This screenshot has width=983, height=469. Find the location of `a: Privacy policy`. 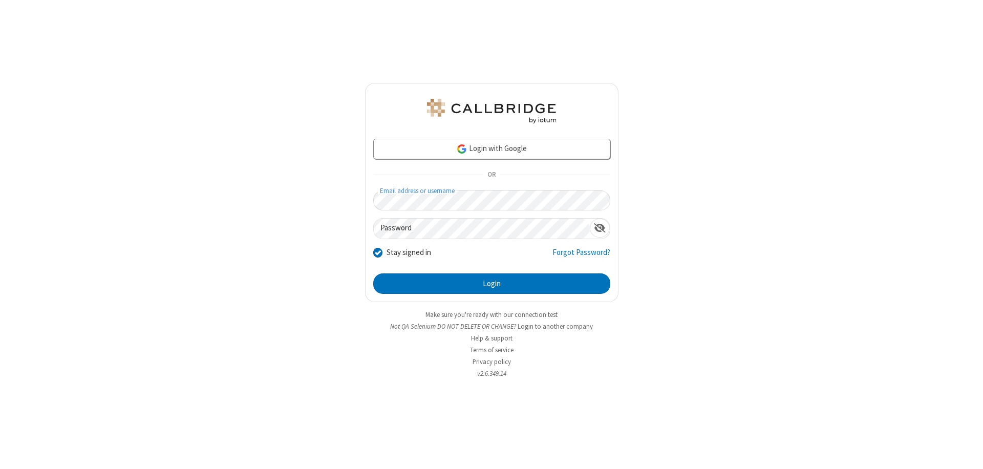

a: Privacy policy is located at coordinates (491, 361).